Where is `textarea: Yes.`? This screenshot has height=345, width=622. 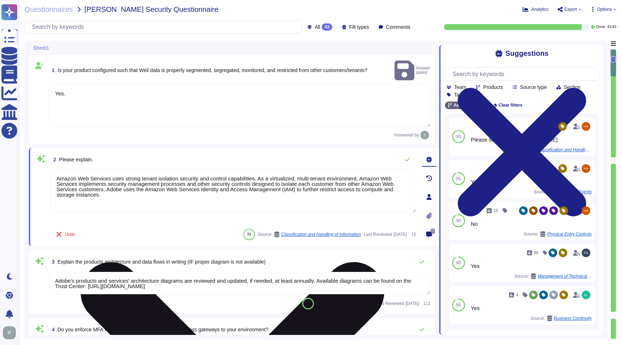 textarea: Yes. is located at coordinates (240, 106).